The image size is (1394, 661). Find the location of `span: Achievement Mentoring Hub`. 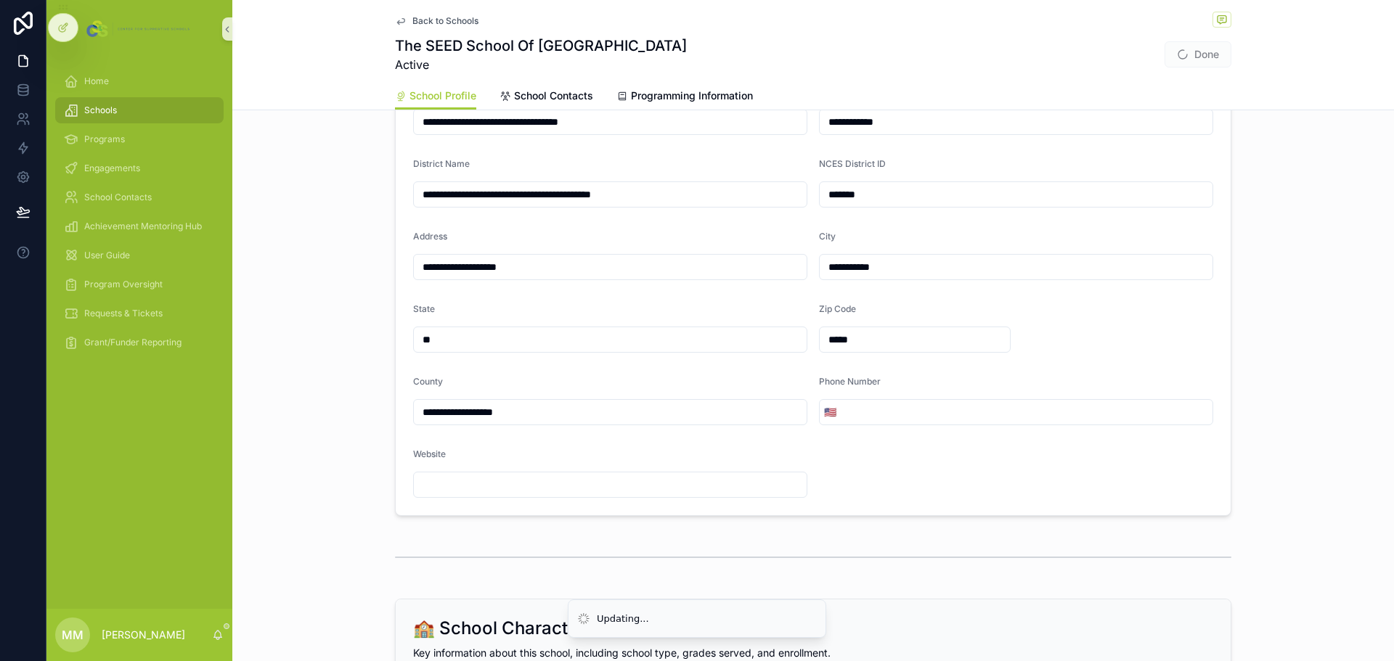

span: Achievement Mentoring Hub is located at coordinates (143, 226).